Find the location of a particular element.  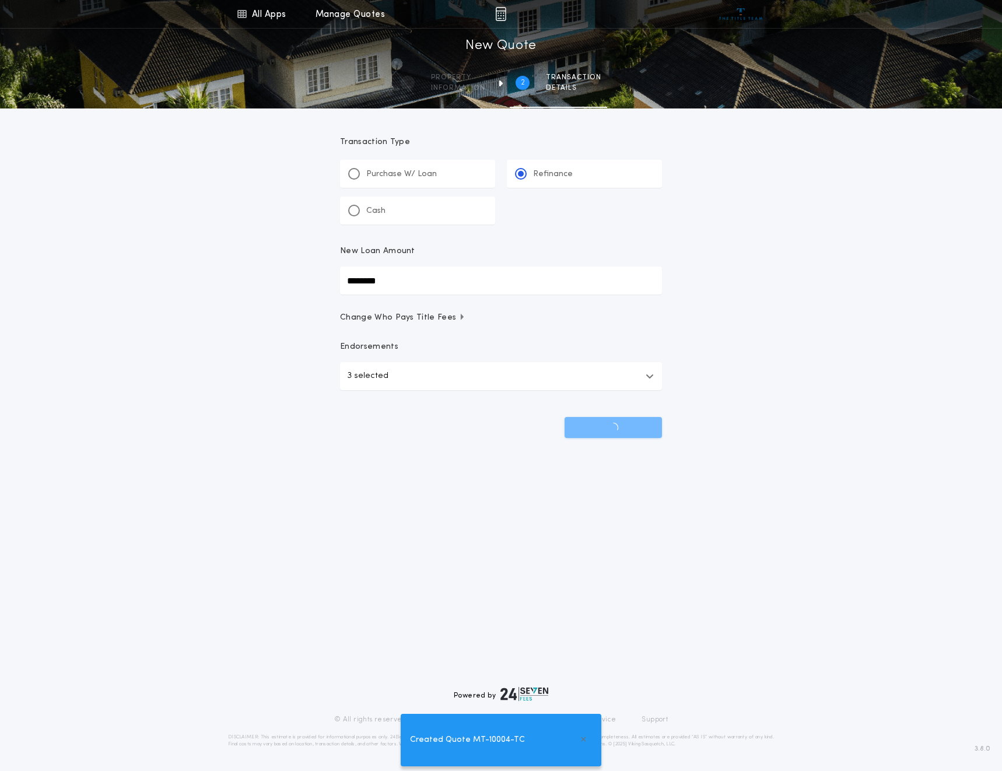

p: Cash is located at coordinates (376, 211).